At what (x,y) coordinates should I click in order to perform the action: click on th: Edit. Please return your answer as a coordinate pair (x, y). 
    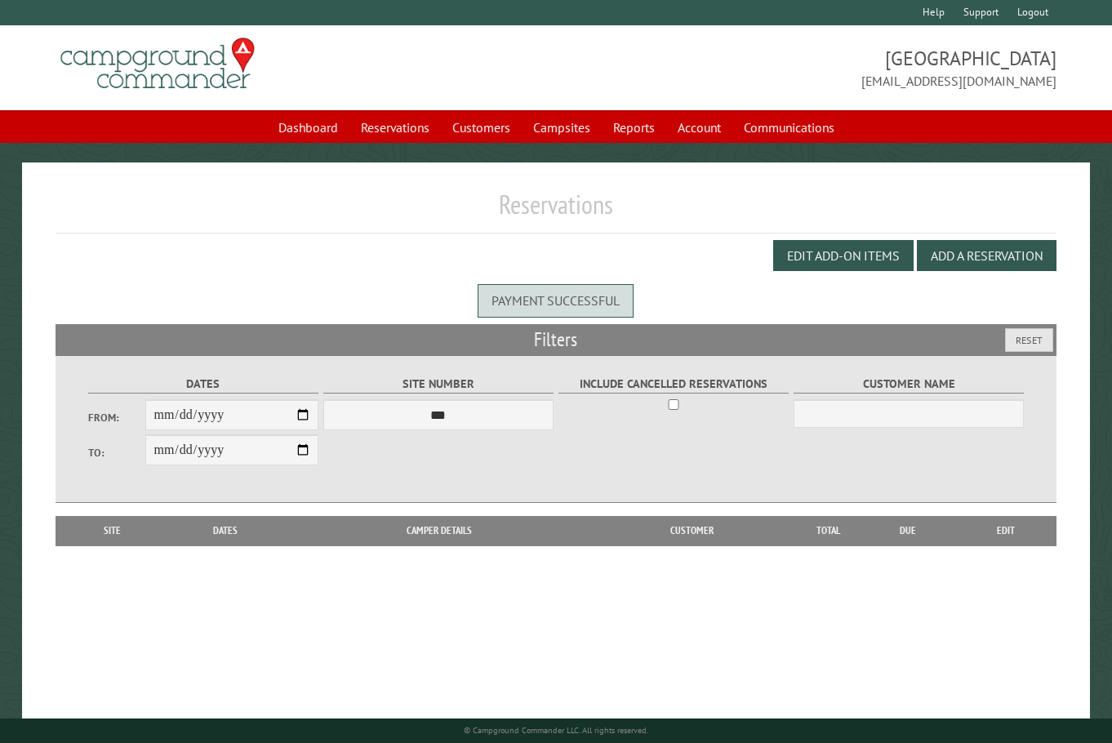
    Looking at the image, I should click on (1006, 531).